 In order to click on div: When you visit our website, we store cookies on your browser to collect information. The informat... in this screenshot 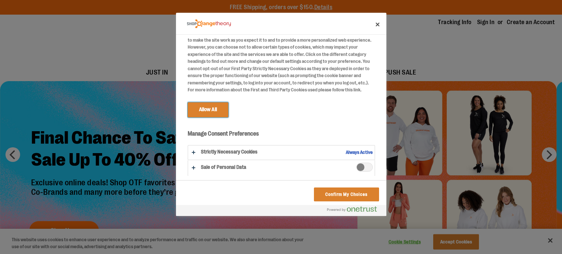, I will do `click(282, 58)`.